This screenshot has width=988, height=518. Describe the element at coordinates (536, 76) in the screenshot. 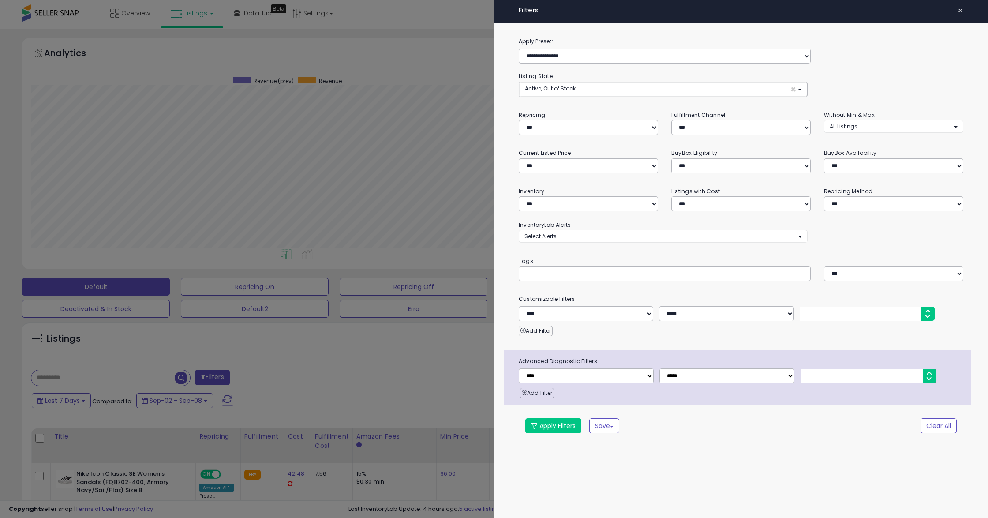

I see `small: Listing State` at that location.